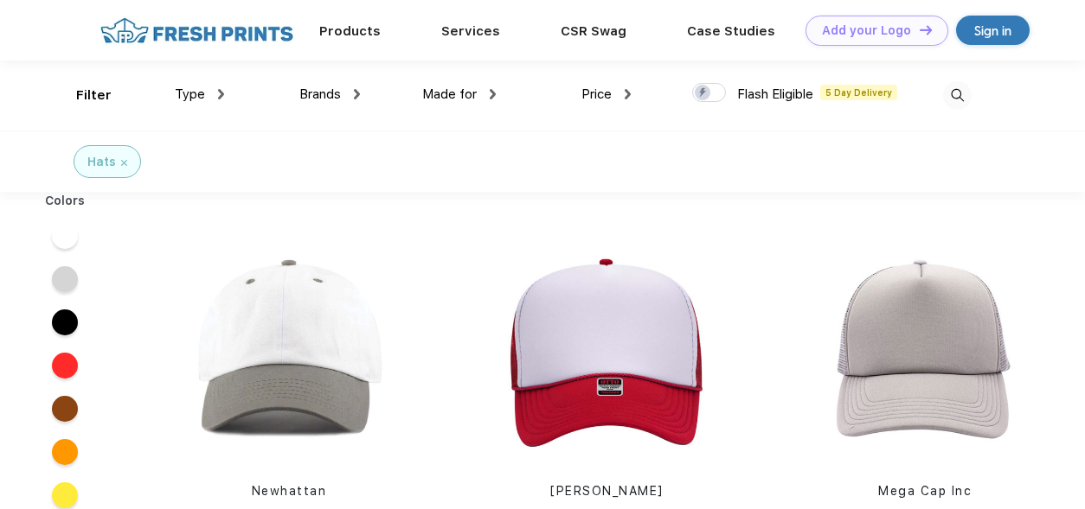 This screenshot has width=1085, height=509. What do you see at coordinates (925, 491) in the screenshot?
I see `a: Mega Cap Inc` at bounding box center [925, 491].